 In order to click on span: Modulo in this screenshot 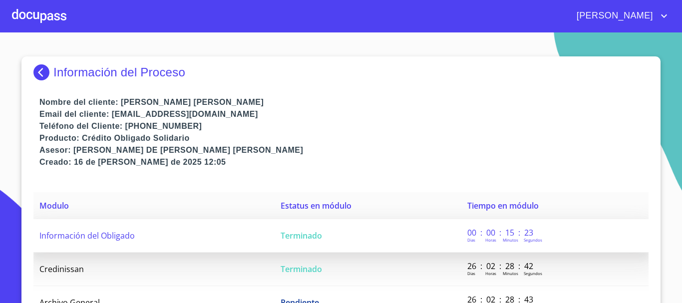, I will do `click(54, 206)`.